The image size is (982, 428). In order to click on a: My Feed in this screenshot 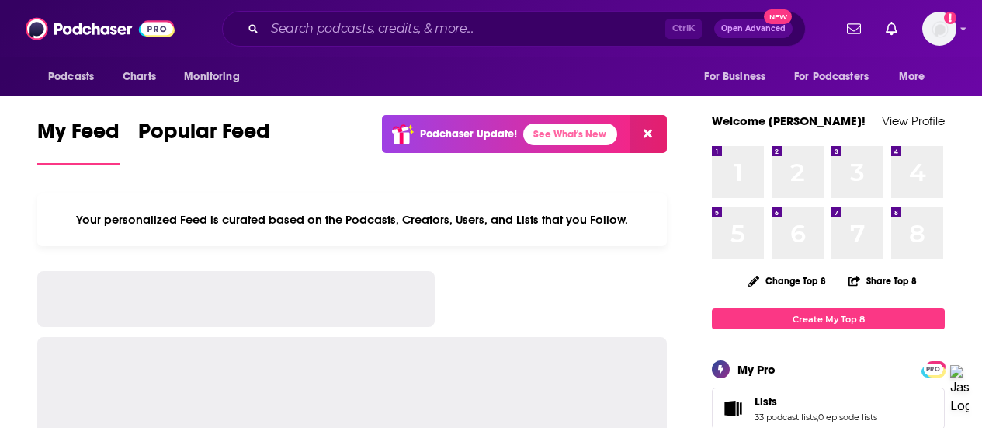, I will do `click(78, 141)`.